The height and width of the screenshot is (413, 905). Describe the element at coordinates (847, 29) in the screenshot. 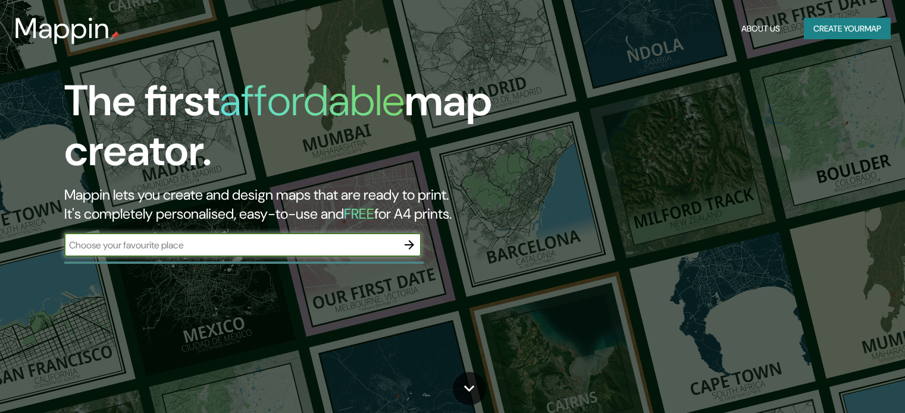

I see `button: Create yourmap` at that location.